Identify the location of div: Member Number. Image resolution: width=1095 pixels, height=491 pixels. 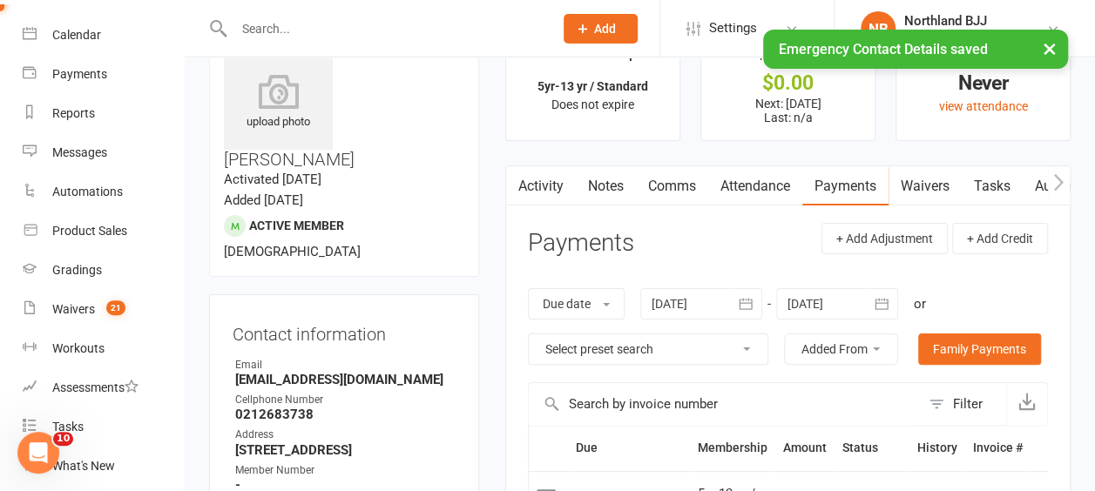
(345, 470).